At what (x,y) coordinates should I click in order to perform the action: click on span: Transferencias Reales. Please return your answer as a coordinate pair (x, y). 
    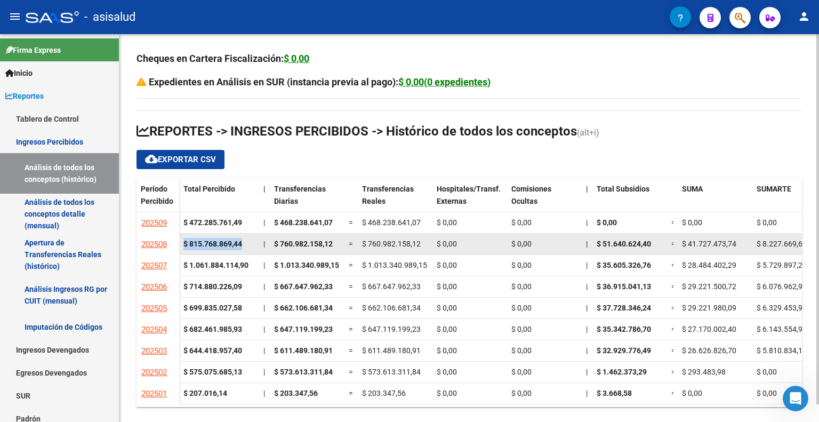
    Looking at the image, I should click on (387, 195).